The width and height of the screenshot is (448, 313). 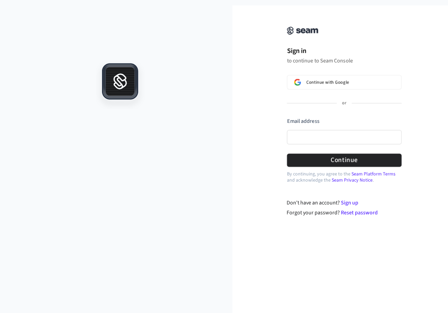 I want to click on p: By continuing, you agree to the and acknowledge the ., so click(x=344, y=177).